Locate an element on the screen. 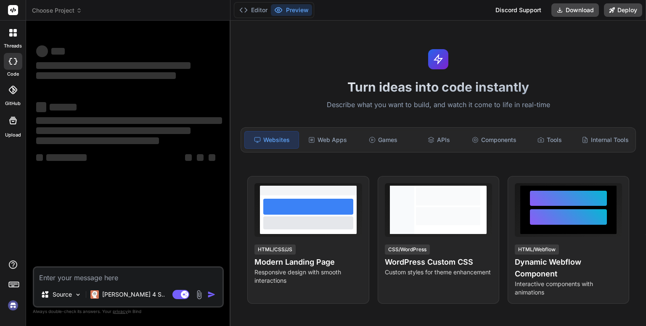 This screenshot has height=326, width=646. div: CSS/WordPress is located at coordinates (407, 250).